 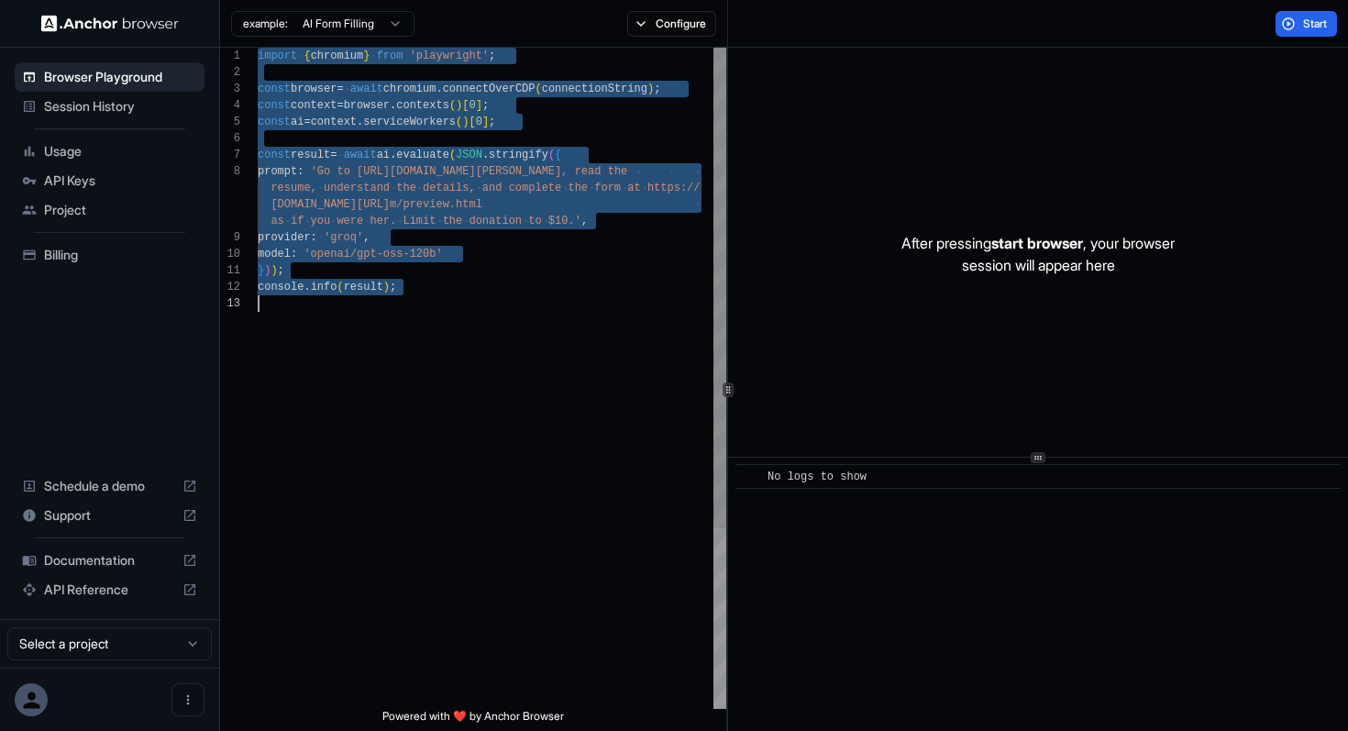 I want to click on span: serviceWorkers, so click(x=409, y=122).